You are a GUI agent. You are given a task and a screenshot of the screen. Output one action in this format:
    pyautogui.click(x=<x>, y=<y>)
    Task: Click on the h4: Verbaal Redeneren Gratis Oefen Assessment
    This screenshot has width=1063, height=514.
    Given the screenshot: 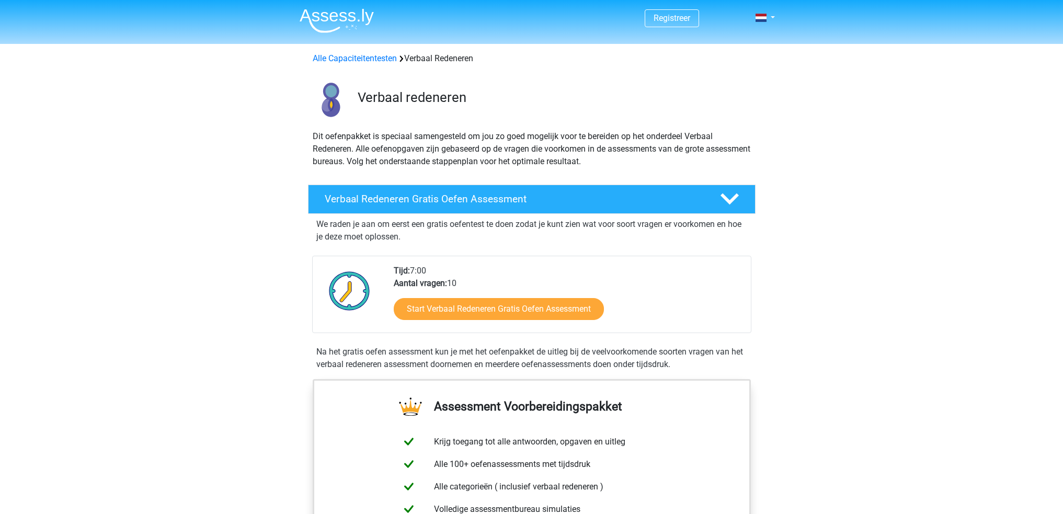 What is the action you would take?
    pyautogui.click(x=514, y=199)
    